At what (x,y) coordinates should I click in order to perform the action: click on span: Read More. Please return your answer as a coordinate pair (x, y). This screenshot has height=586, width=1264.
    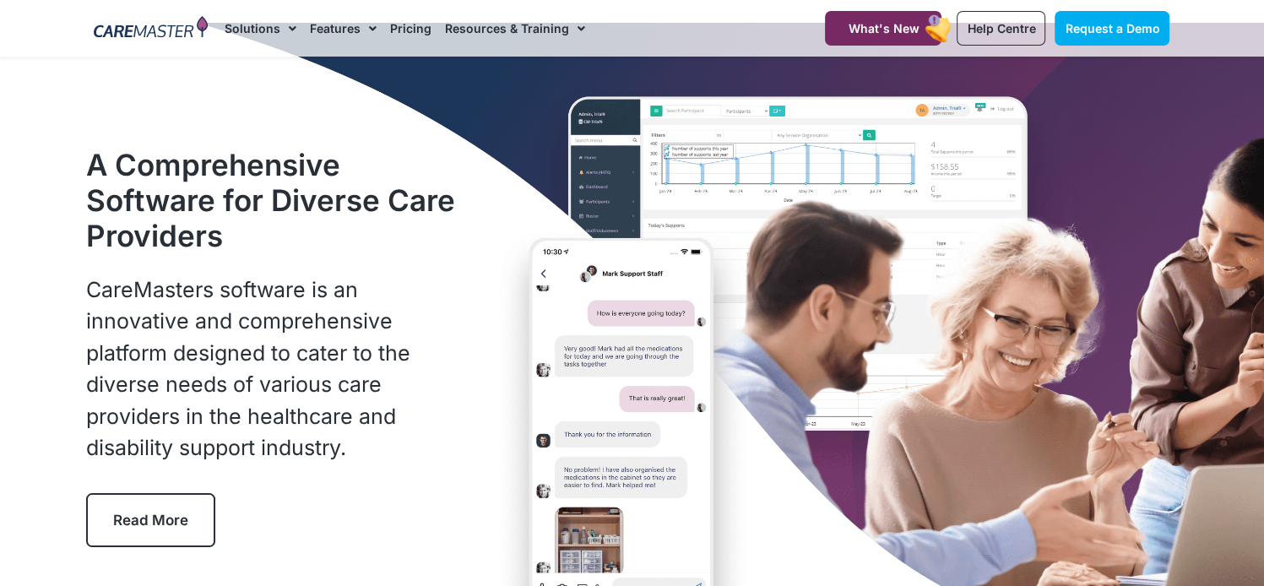
    Looking at the image, I should click on (150, 520).